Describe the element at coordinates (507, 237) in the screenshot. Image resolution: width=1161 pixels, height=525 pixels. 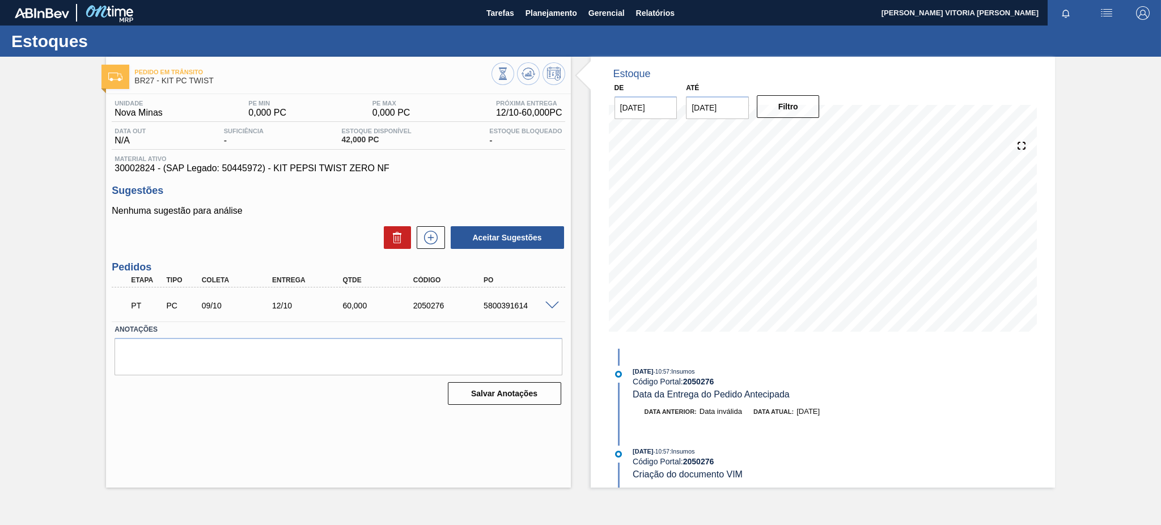
I see `button: Aceitar Sugestões` at that location.